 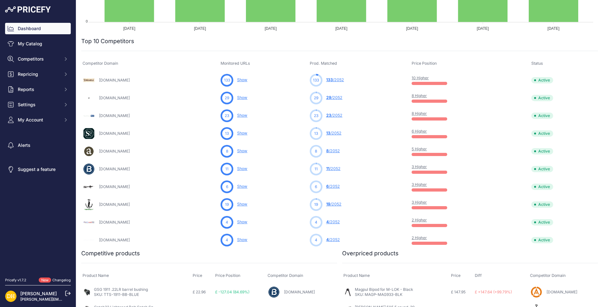 What do you see at coordinates (110, 253) in the screenshot?
I see `h2: Competitive products` at bounding box center [110, 253].